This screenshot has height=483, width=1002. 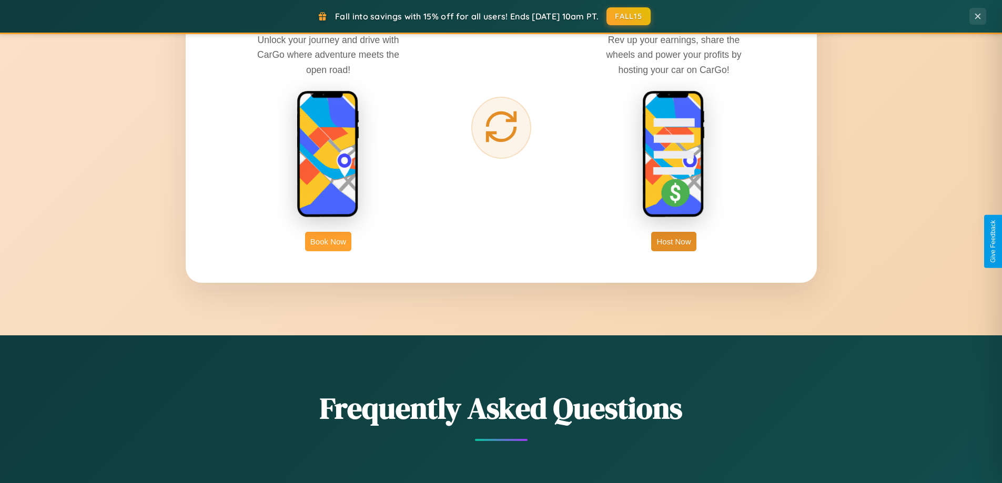 What do you see at coordinates (674, 55) in the screenshot?
I see `p: Rev up your earnings, share the wheels and power your profits by hosting your car on CarGo!` at bounding box center [674, 55].